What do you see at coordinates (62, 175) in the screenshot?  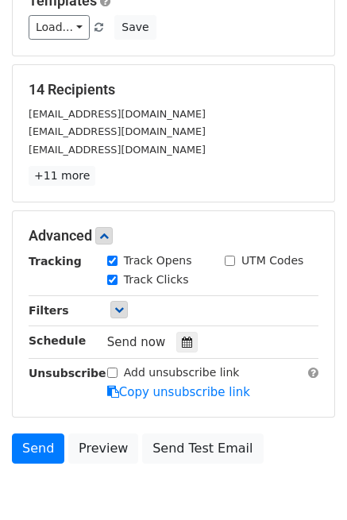 I see `a: +11 more` at bounding box center [62, 175].